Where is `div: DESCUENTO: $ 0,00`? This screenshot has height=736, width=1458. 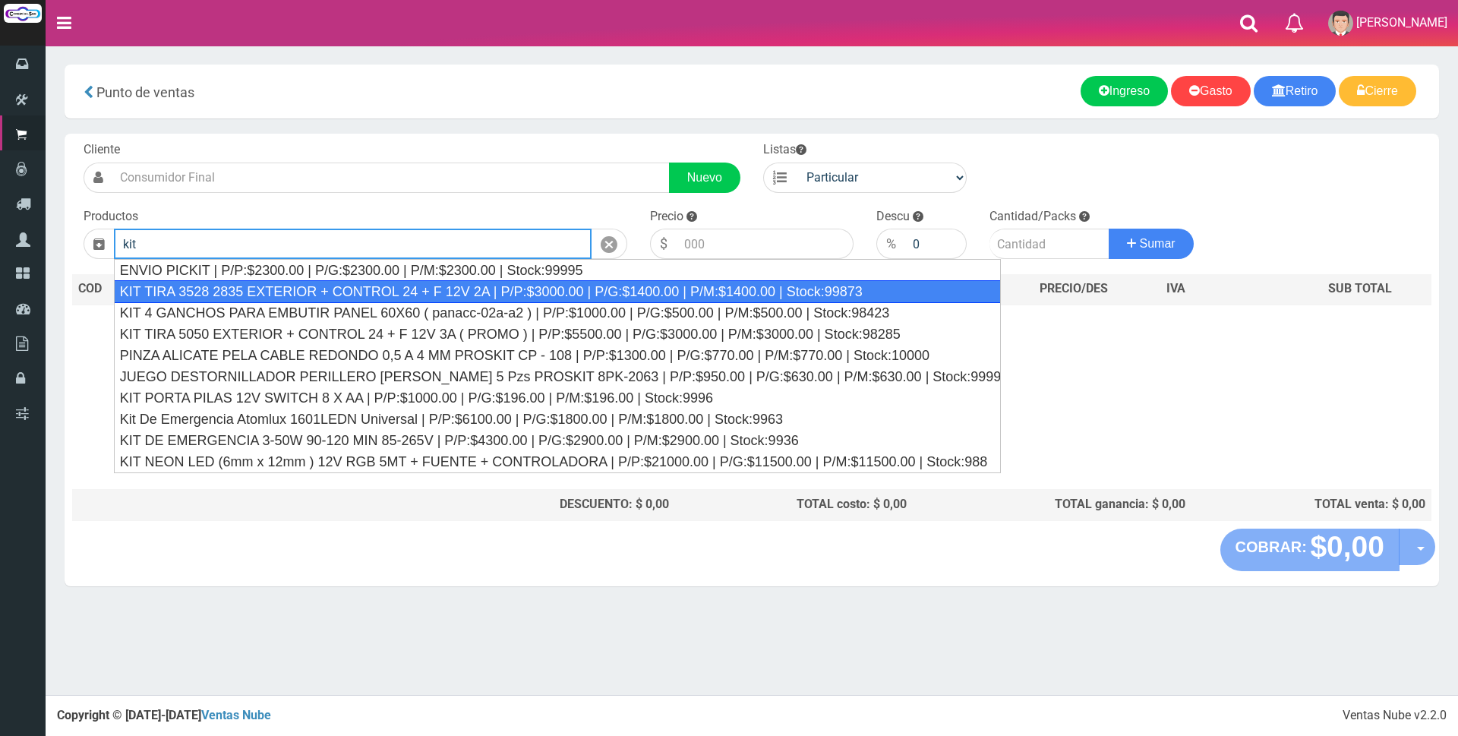
div: DESCUENTO: $ 0,00 is located at coordinates (495, 504).